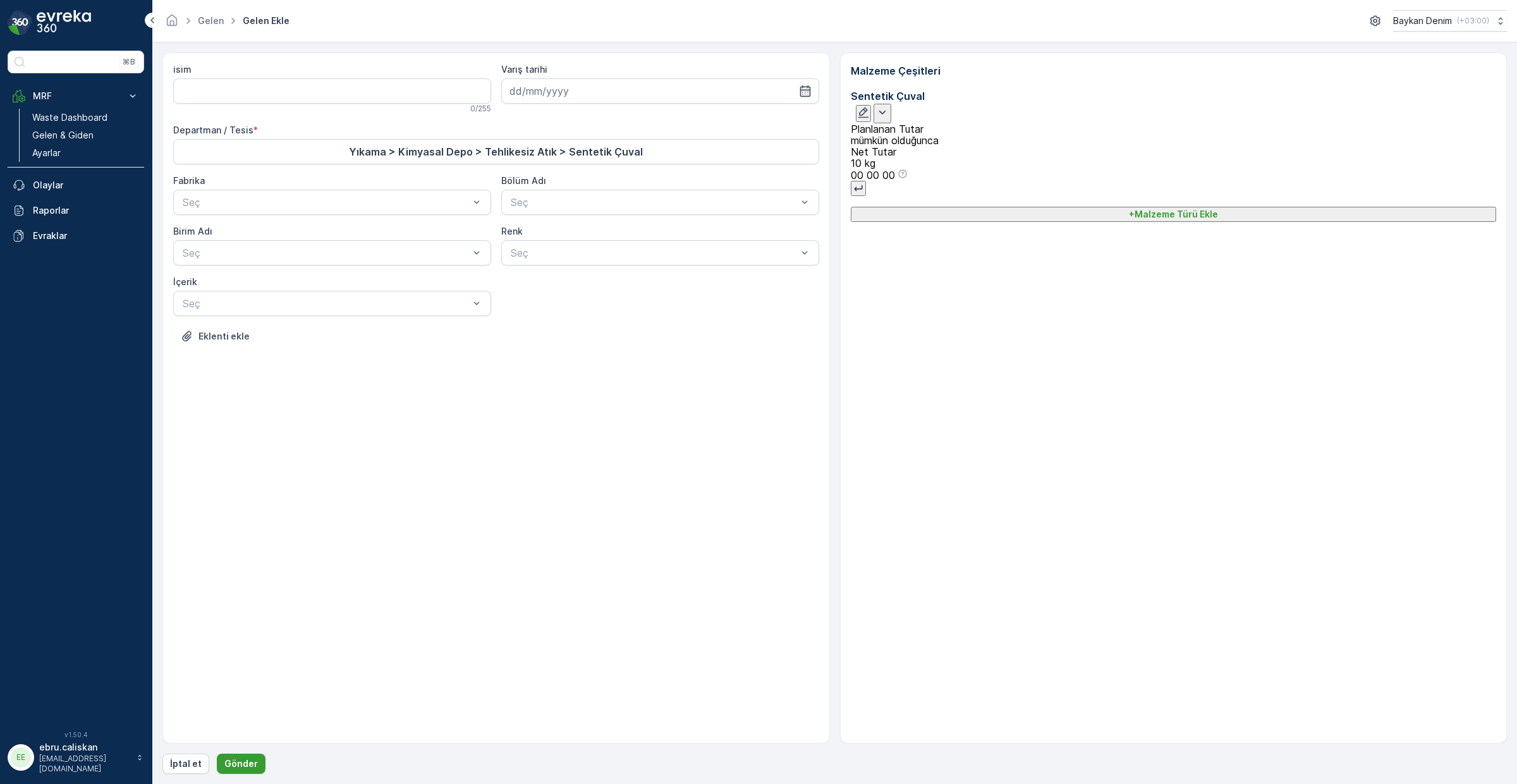 Image resolution: width=1517 pixels, height=784 pixels. I want to click on button: İptal et, so click(186, 764).